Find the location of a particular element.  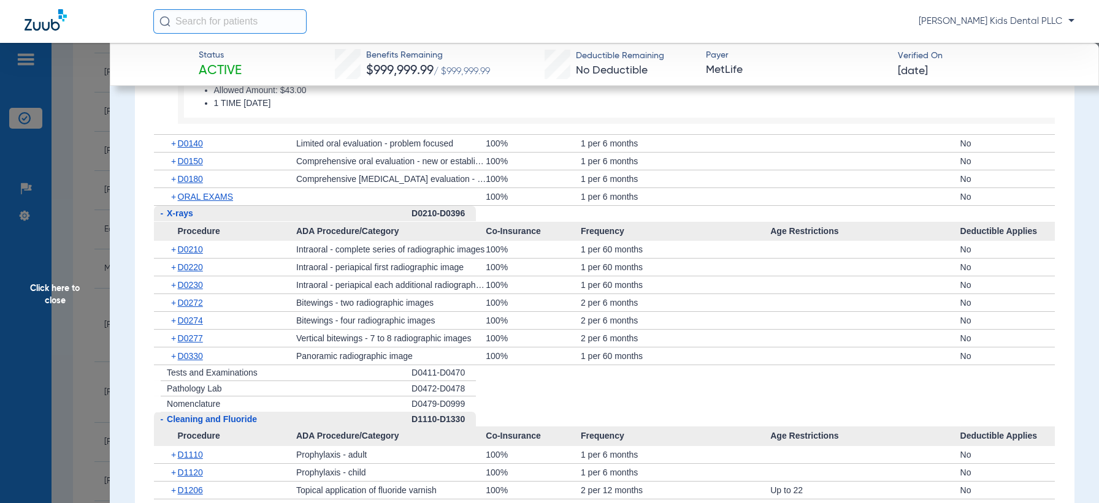

span: D0274 is located at coordinates (190, 321).